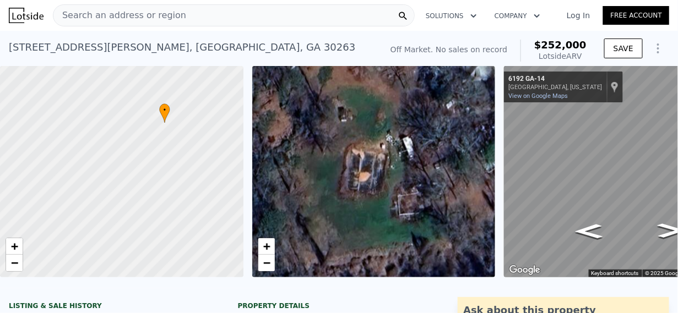  I want to click on button: Solutions, so click(451, 16).